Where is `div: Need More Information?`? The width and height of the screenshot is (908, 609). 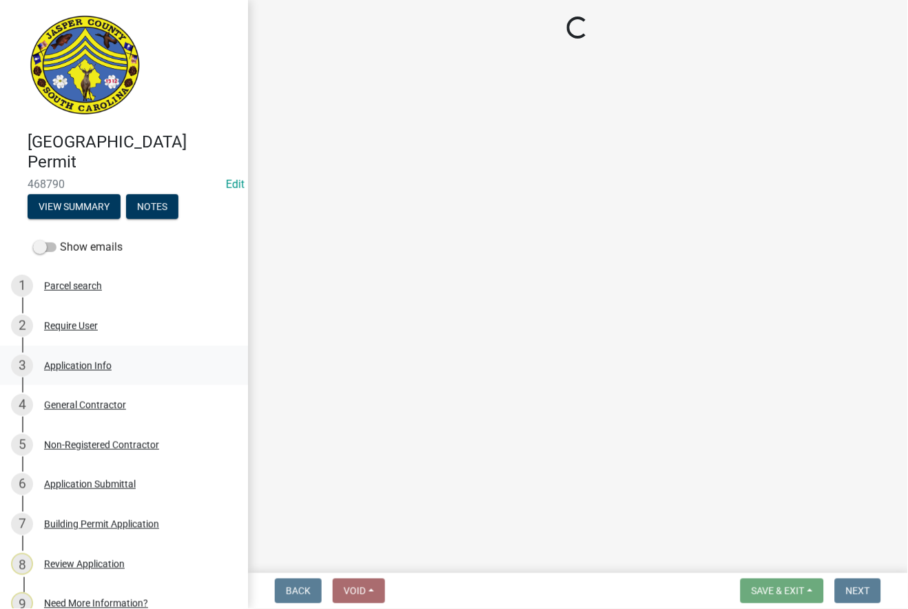 div: Need More Information? is located at coordinates (96, 604).